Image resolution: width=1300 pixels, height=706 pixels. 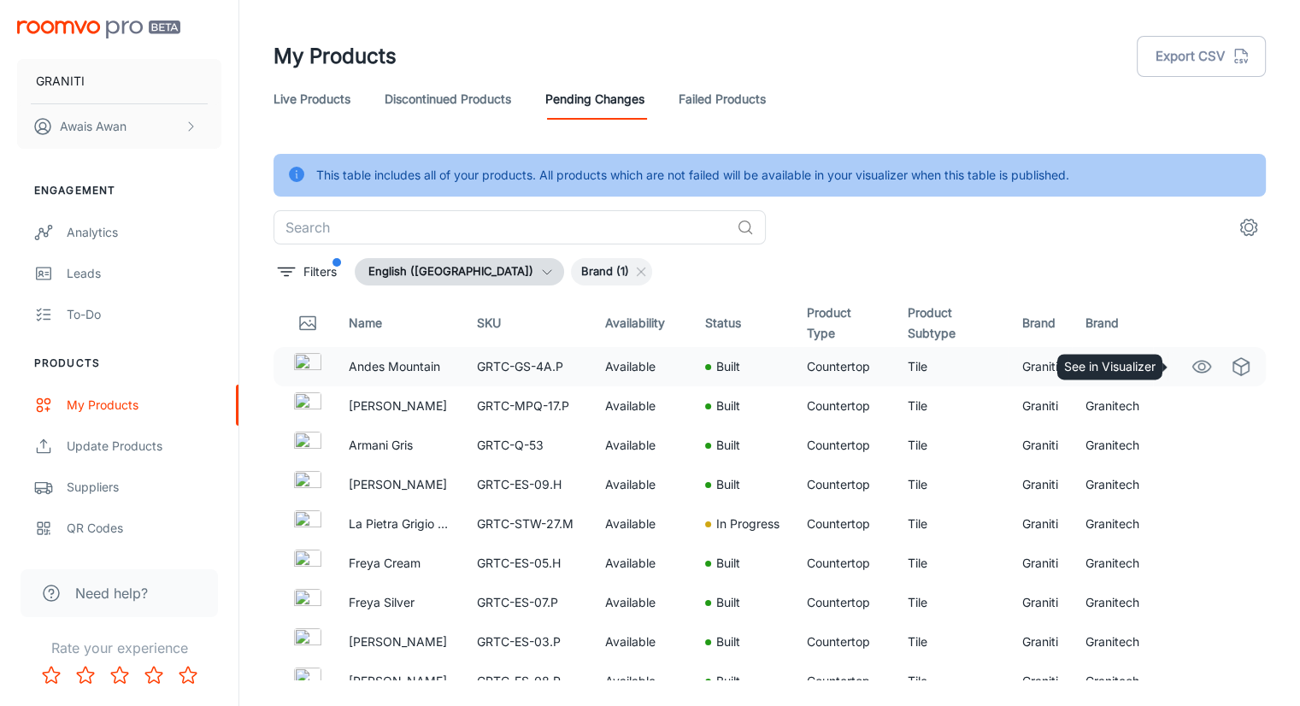 What do you see at coordinates (641, 323) in the screenshot?
I see `th: Availability` at bounding box center [641, 323].